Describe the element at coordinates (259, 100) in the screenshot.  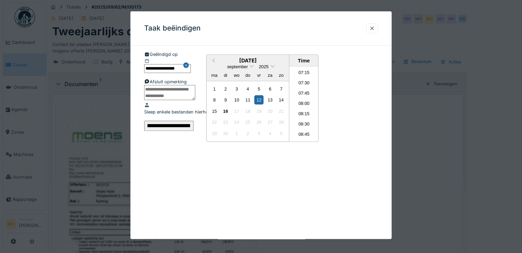
I see `div: Choose vrijdag 12 september 2025` at that location.